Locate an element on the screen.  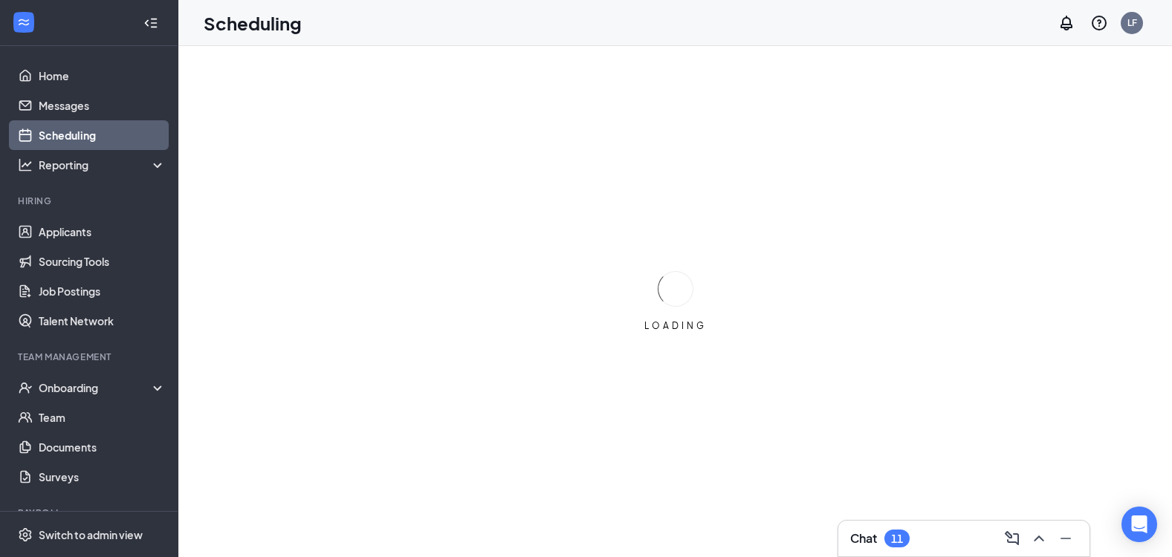
svg: ComposeMessage is located at coordinates (1012, 539).